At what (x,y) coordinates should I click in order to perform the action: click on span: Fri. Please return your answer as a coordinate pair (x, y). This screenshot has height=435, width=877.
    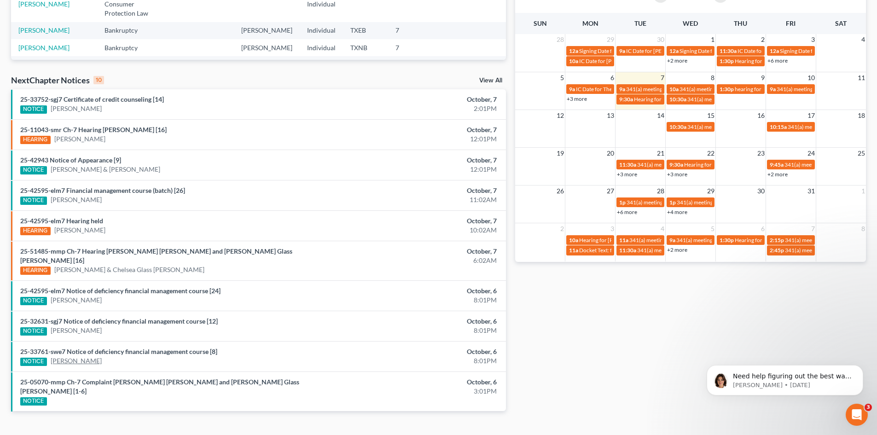
    Looking at the image, I should click on (790, 23).